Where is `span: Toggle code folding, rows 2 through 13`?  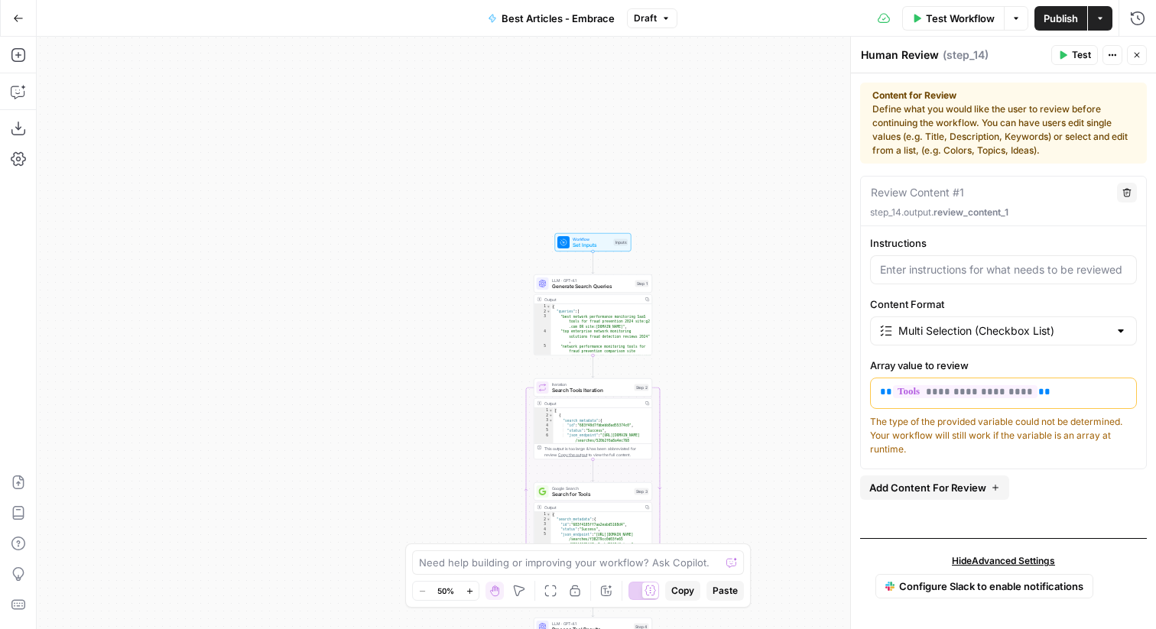 span: Toggle code folding, rows 2 through 13 is located at coordinates (549, 312).